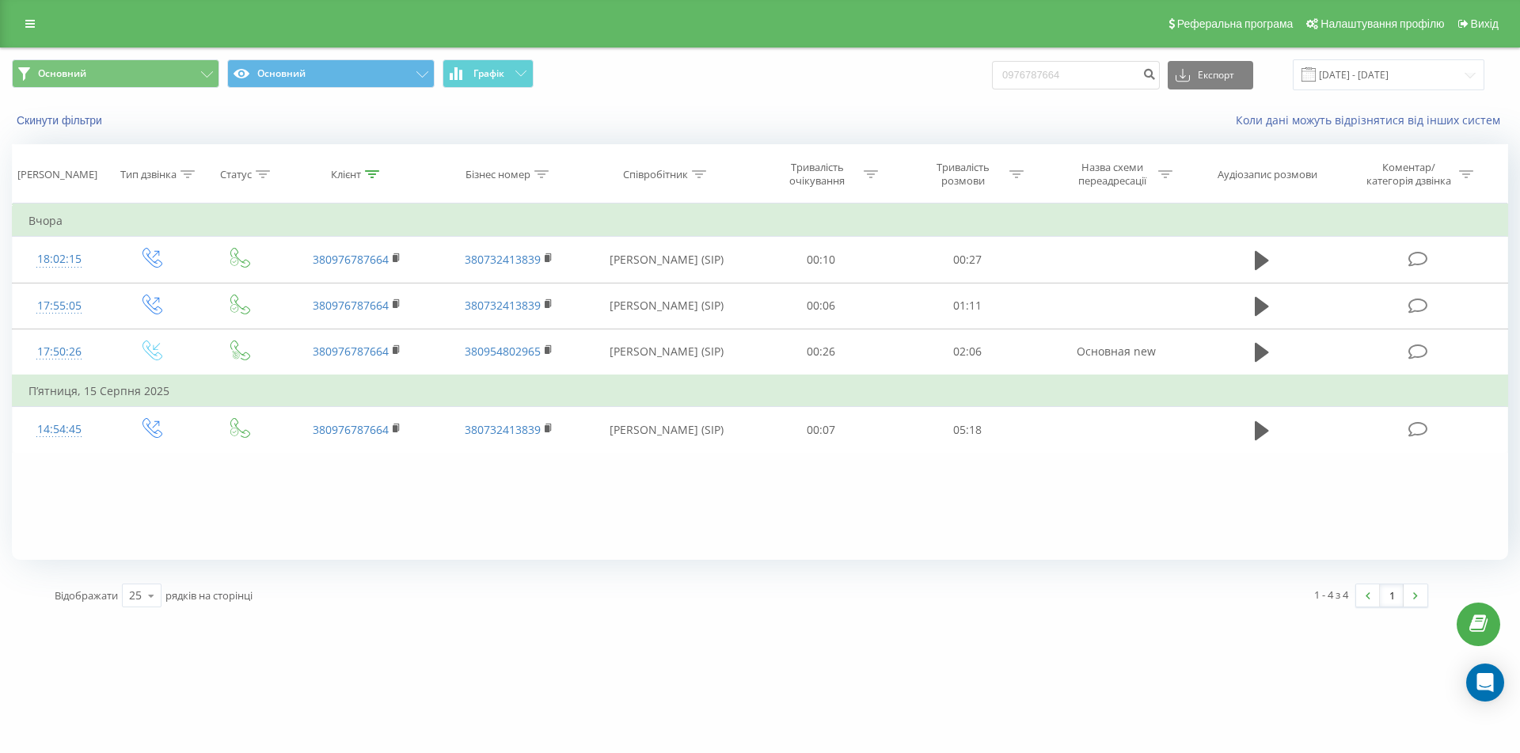 The height and width of the screenshot is (753, 1520). What do you see at coordinates (821, 430) in the screenshot?
I see `td: 00:07` at bounding box center [821, 430].